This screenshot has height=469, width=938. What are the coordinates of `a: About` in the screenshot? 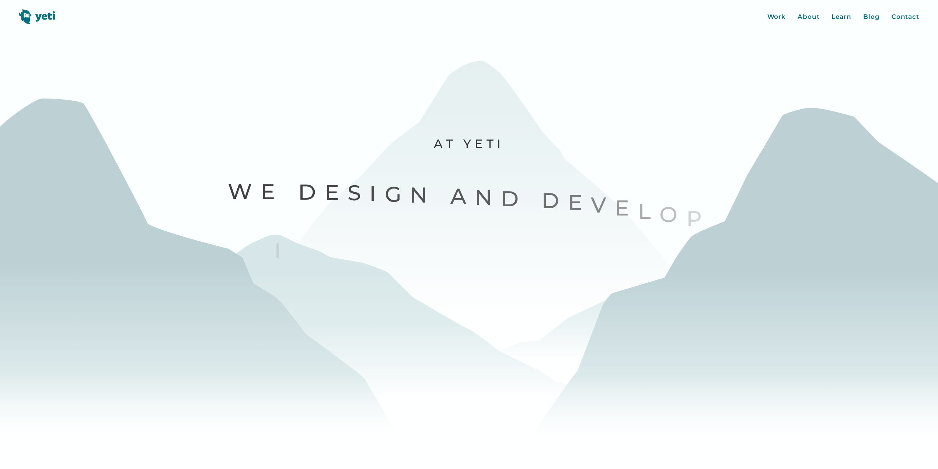 It's located at (809, 17).